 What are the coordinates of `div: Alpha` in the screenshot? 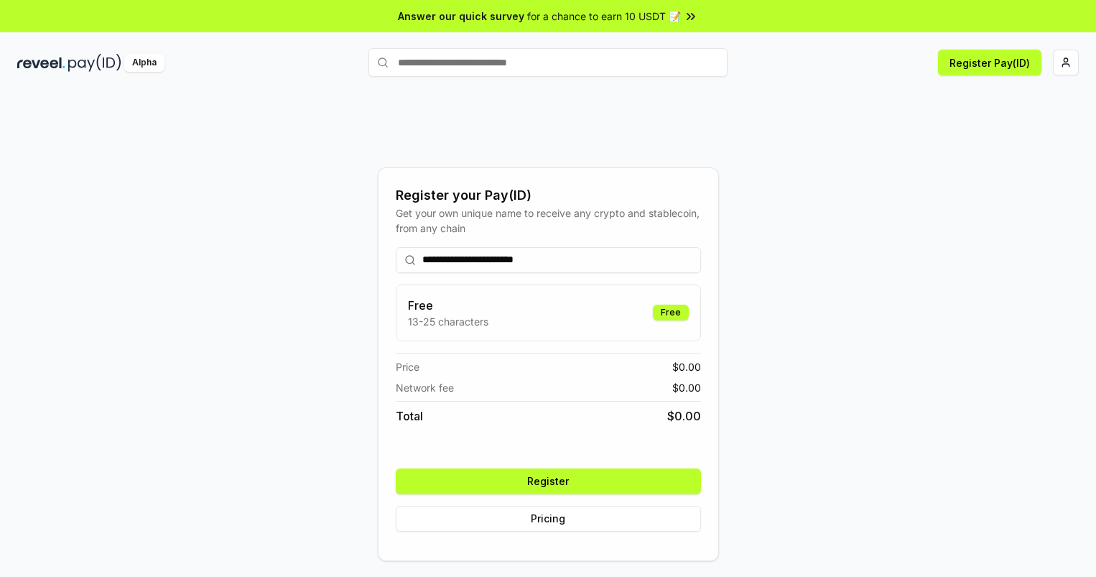 It's located at (144, 62).